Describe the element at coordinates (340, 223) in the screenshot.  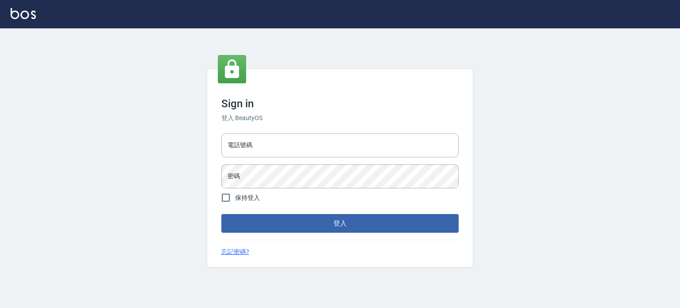
I see `button: 登入` at that location.